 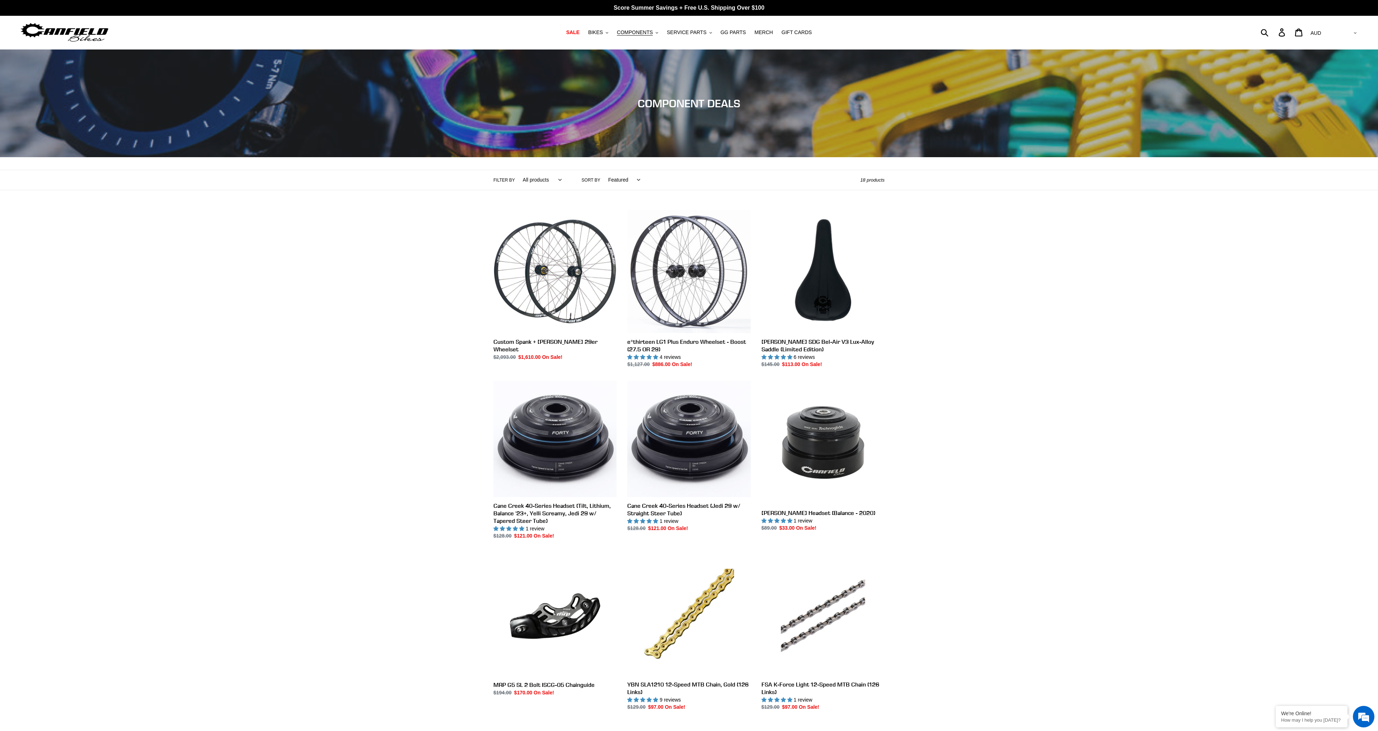 What do you see at coordinates (635, 32) in the screenshot?
I see `span: COMPONENTS` at bounding box center [635, 32].